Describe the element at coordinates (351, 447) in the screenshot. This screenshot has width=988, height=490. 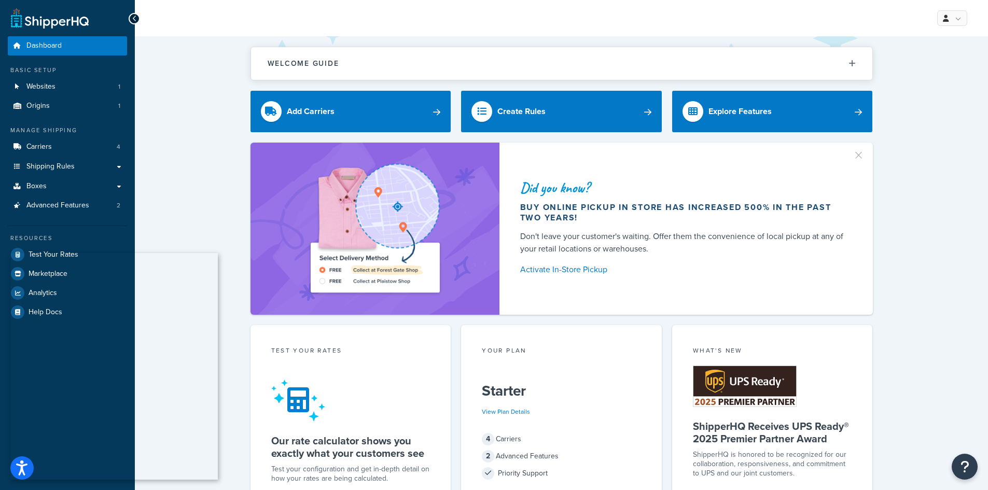
I see `h5: Our rate calculator shows you exactly what your customers see` at that location.